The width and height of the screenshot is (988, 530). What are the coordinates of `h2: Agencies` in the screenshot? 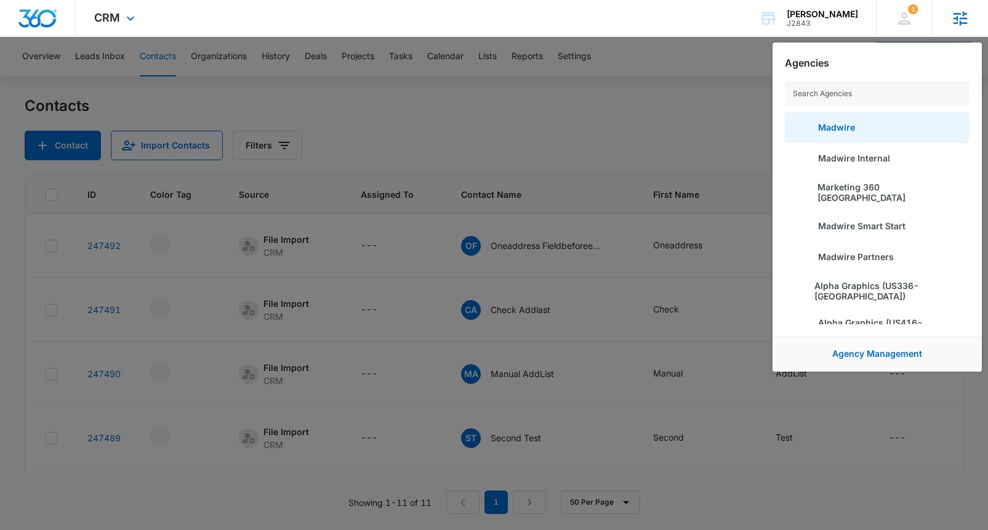 It's located at (807, 63).